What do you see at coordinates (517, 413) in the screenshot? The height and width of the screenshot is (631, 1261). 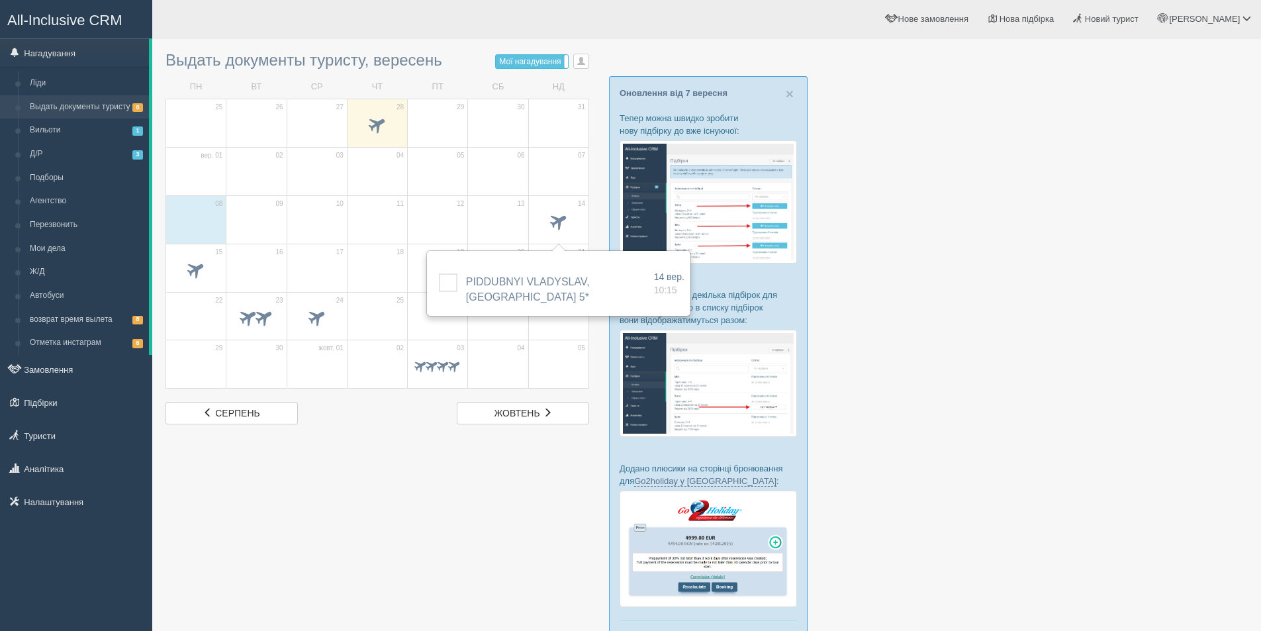 I see `span: жовтень` at bounding box center [517, 413].